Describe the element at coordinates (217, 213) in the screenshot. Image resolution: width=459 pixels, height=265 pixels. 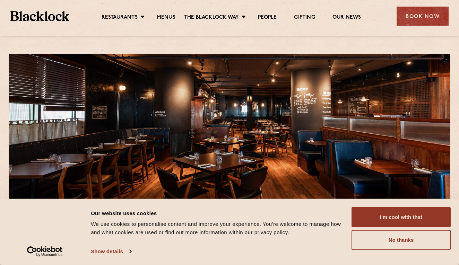
I see `div: Our website uses cookies` at that location.